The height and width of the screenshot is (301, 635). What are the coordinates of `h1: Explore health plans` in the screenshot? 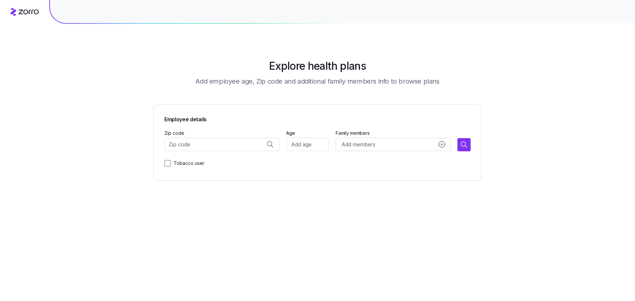 It's located at (317, 66).